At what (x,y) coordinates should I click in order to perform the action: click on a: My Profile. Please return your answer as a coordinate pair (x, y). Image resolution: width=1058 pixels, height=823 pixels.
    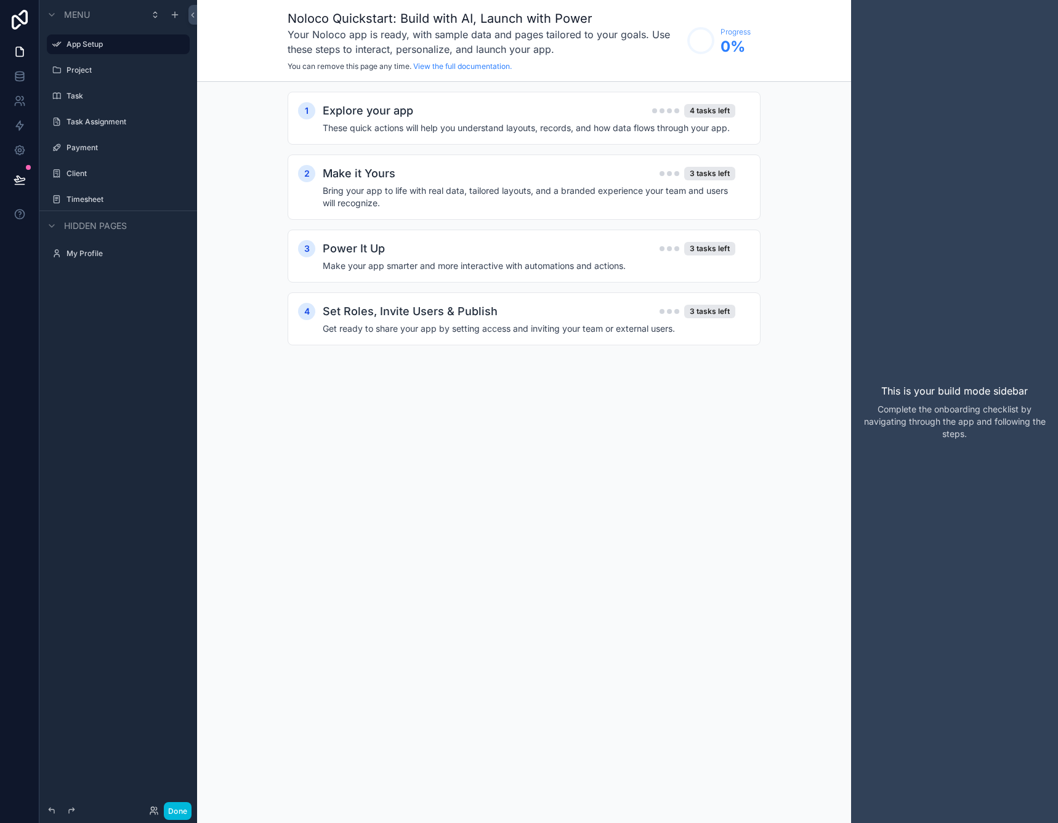
    Looking at the image, I should click on (124, 254).